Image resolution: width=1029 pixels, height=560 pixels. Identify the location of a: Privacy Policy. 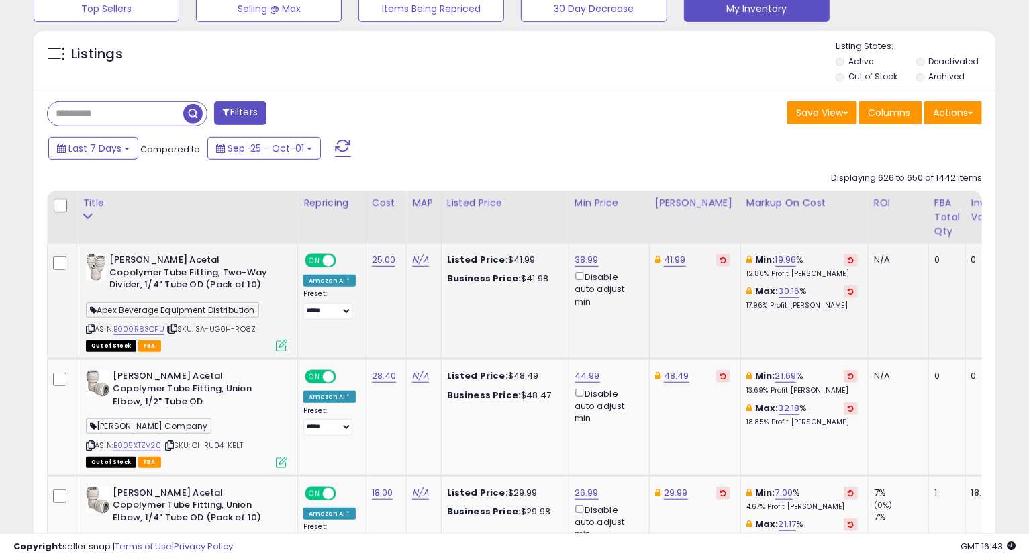
(203, 546).